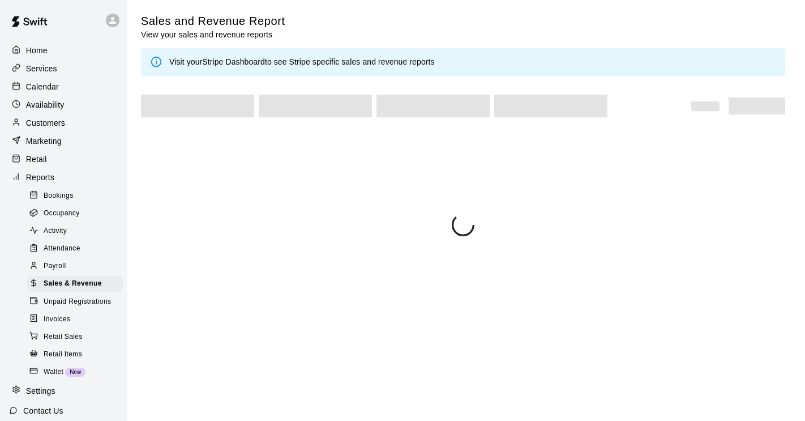  I want to click on a: Occupancy, so click(77, 213).